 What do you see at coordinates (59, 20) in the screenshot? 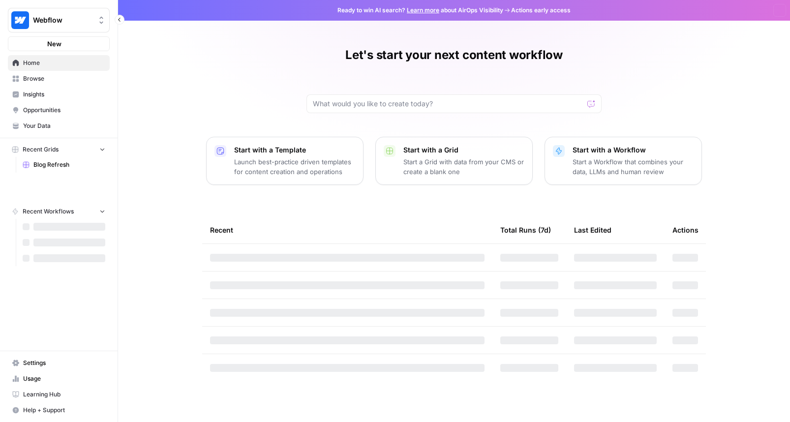
I see `button: Workspace: Webflow` at bounding box center [59, 20].